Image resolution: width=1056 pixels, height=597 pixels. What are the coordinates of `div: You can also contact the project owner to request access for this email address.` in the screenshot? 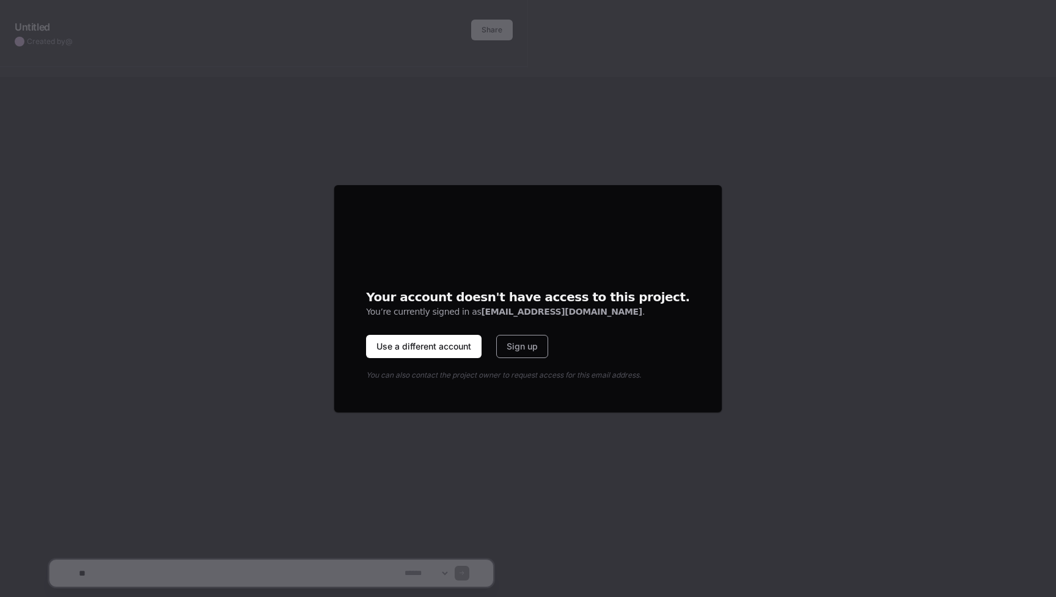 It's located at (523, 375).